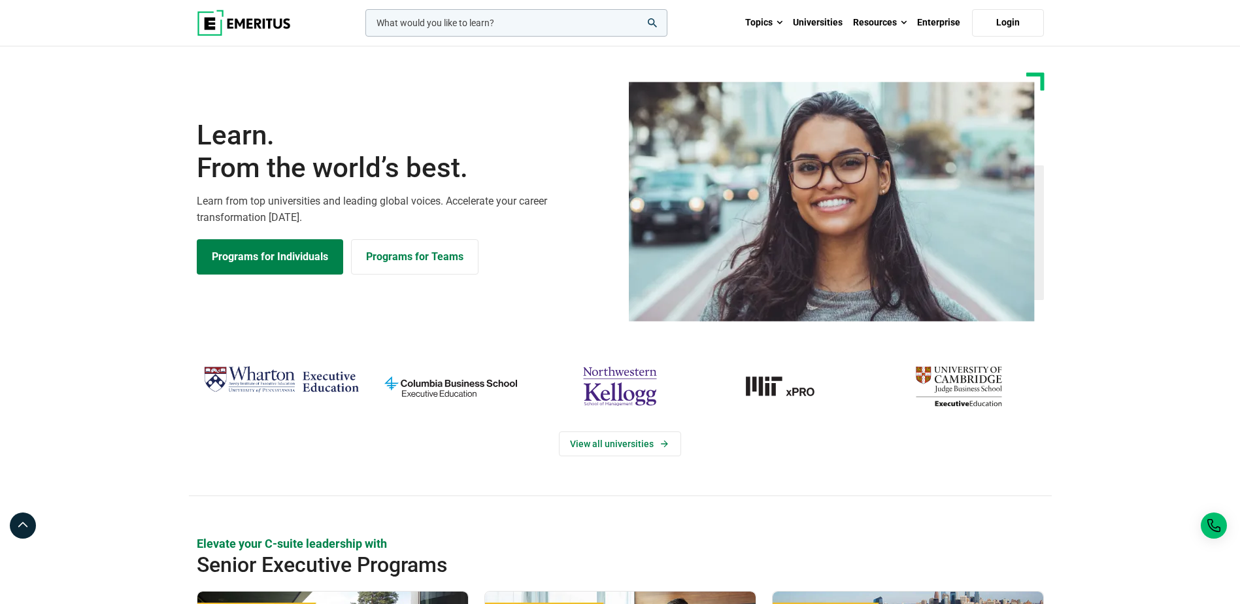 The height and width of the screenshot is (604, 1240). I want to click on img: Wharton Executive Education, so click(281, 380).